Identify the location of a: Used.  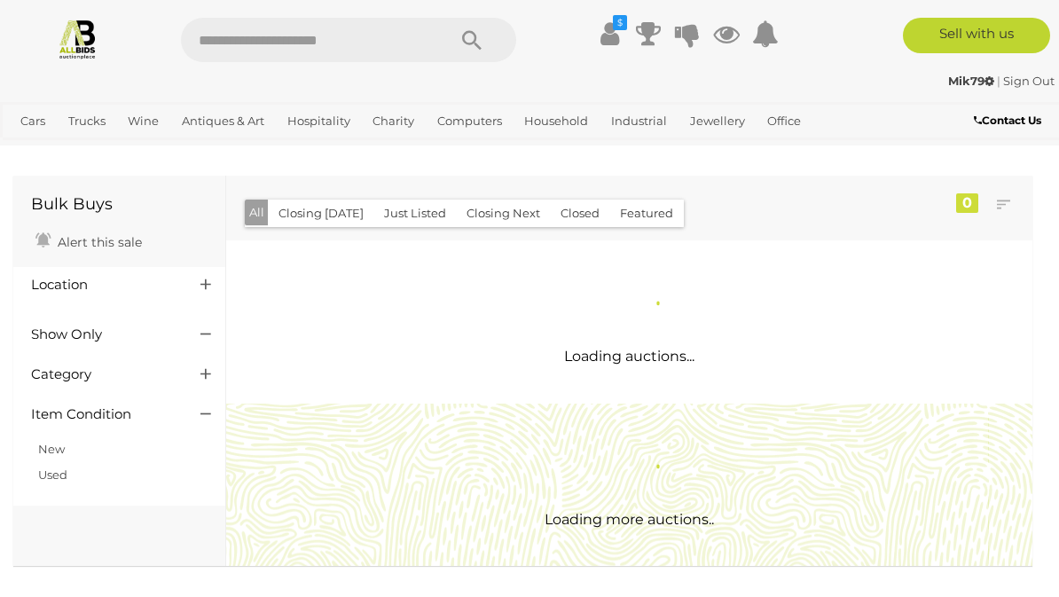
(52, 475).